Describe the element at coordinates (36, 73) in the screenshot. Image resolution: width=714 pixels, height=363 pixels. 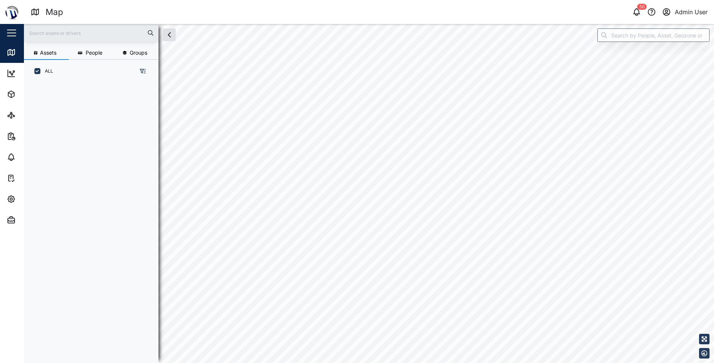
I see `div: Dashboard` at that location.